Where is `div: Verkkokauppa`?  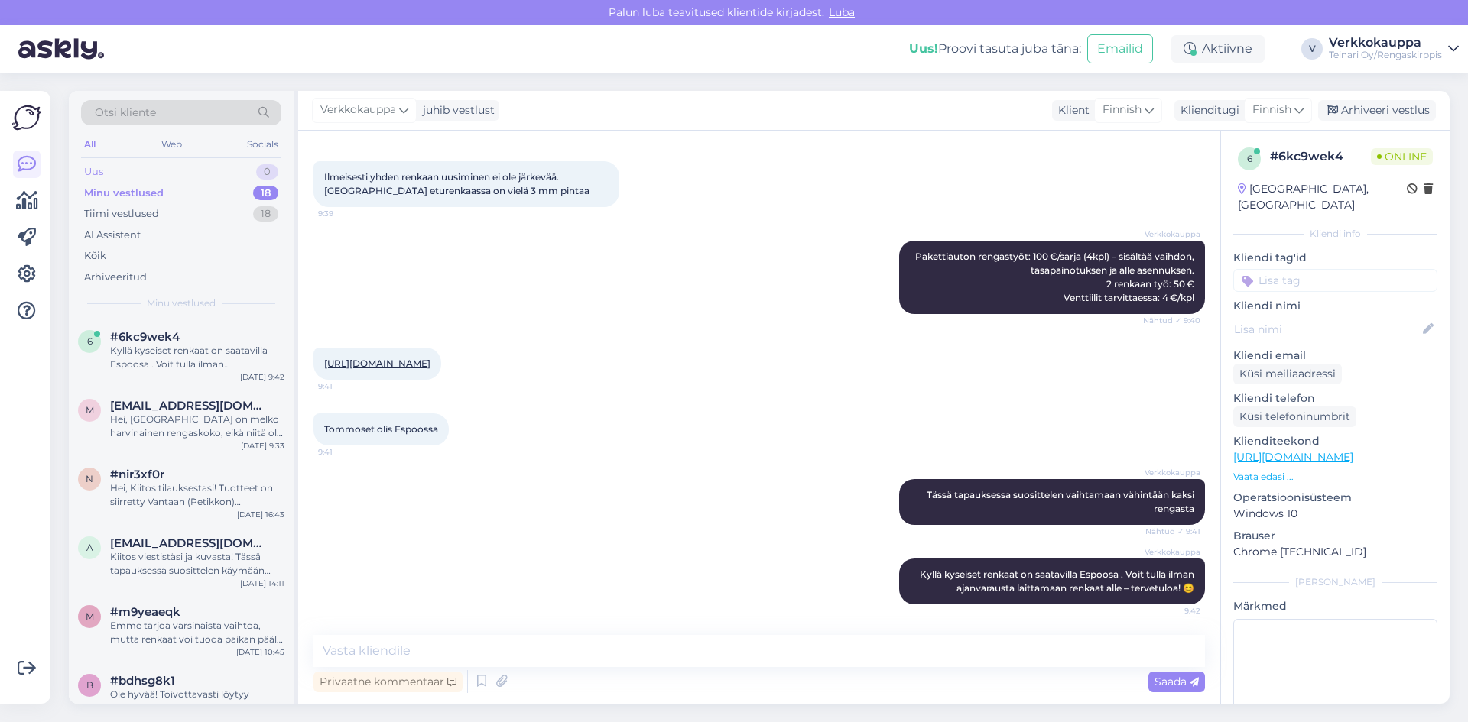
div: Verkkokauppa is located at coordinates (1385, 43).